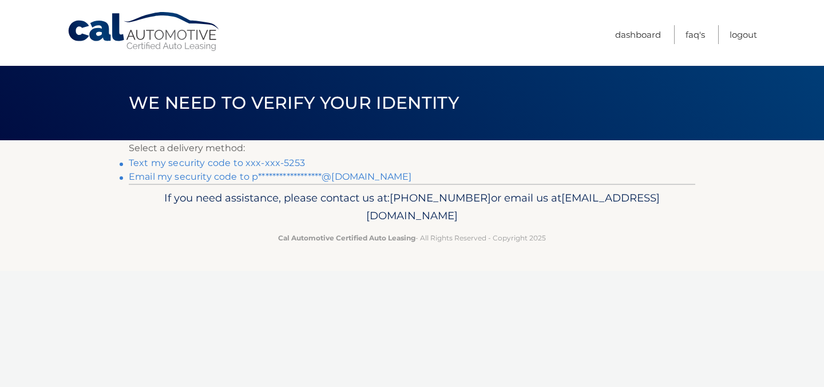 The width and height of the screenshot is (824, 387). Describe the element at coordinates (743, 34) in the screenshot. I see `a: Logout` at that location.